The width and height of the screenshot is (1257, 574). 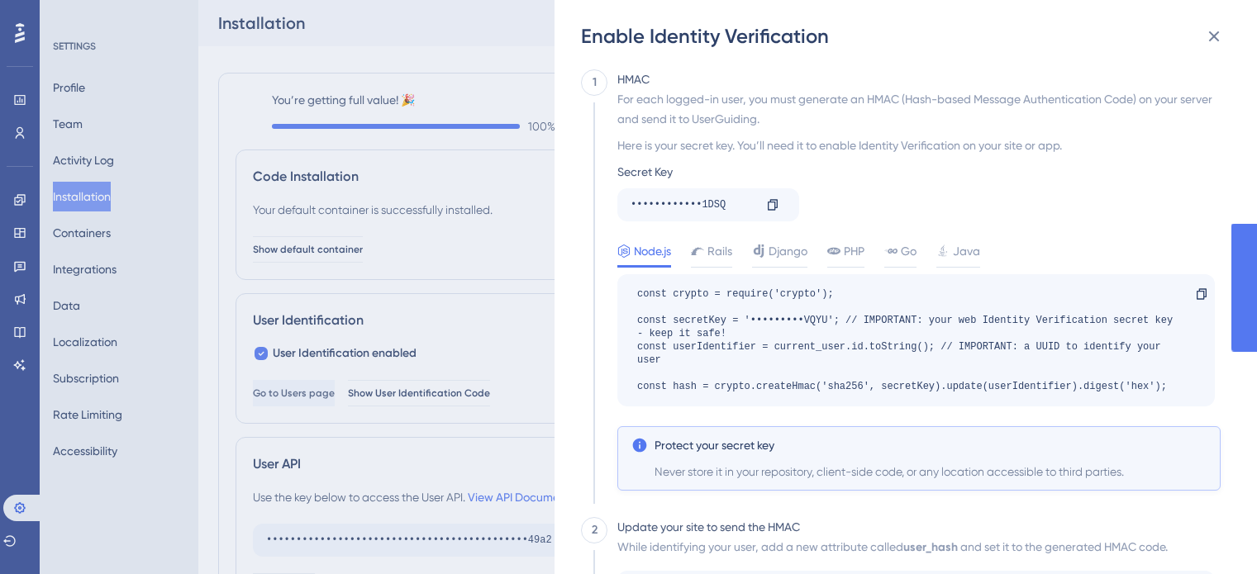 I want to click on div: const crypto = require('crypto'); const secretKey = '•••••••••VQYU'; // IMPORTANT: your web Ident..., so click(x=907, y=340).